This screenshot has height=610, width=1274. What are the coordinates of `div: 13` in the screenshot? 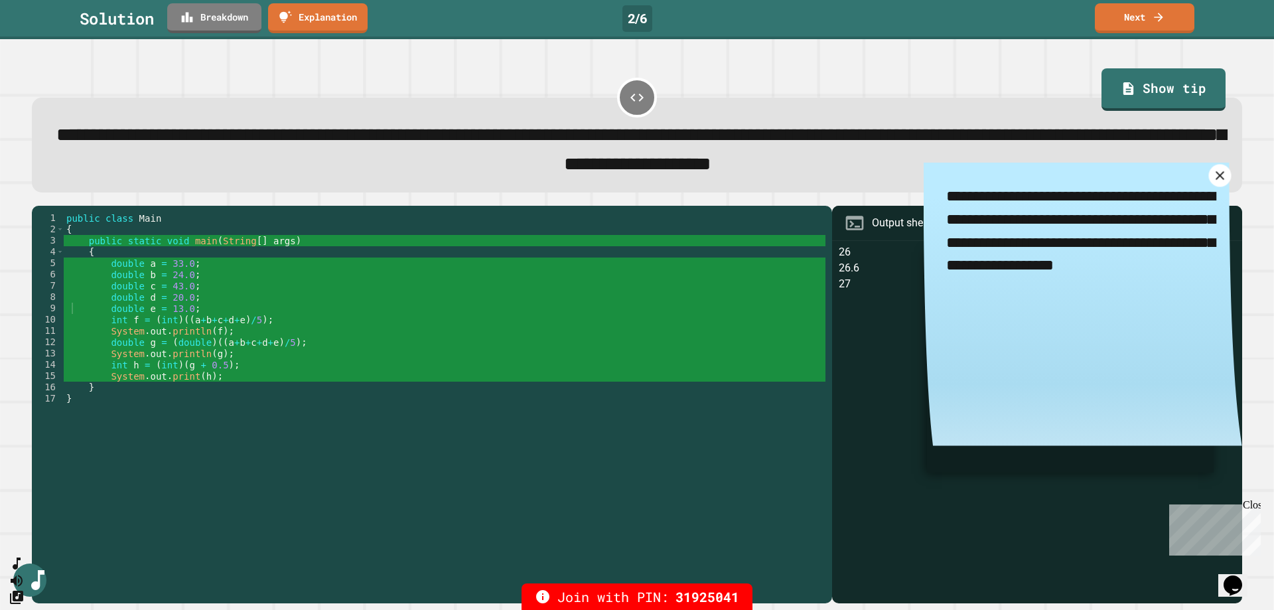 It's located at (48, 353).